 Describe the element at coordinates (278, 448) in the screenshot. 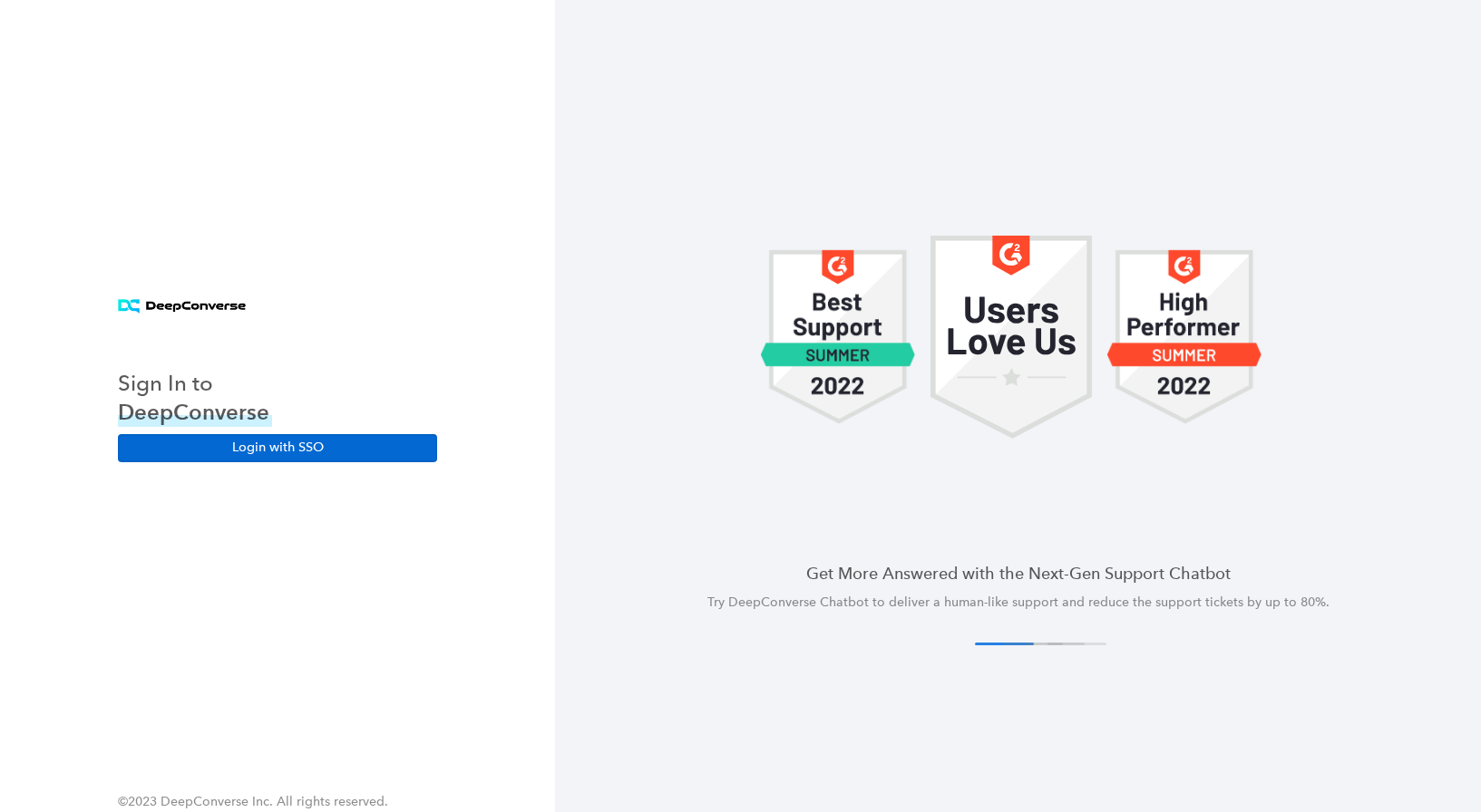

I see `button: Login with SSO` at that location.